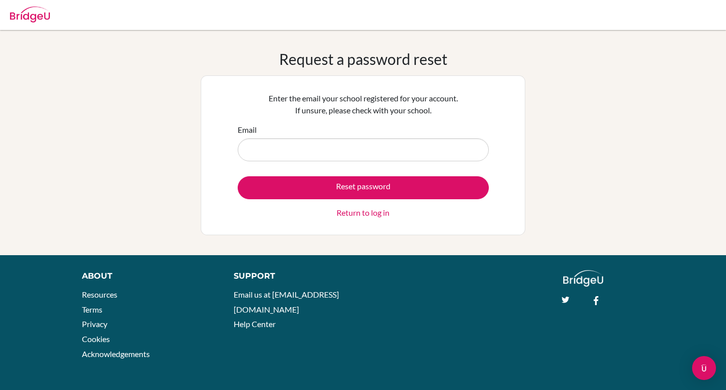 The height and width of the screenshot is (390, 726). Describe the element at coordinates (116, 354) in the screenshot. I see `a: Acknowledgements` at that location.